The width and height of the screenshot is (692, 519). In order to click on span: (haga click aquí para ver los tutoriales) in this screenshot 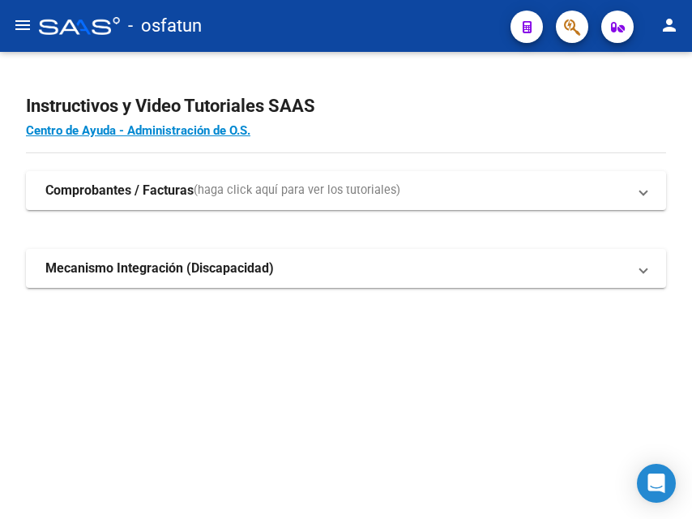, I will do `click(297, 190)`.